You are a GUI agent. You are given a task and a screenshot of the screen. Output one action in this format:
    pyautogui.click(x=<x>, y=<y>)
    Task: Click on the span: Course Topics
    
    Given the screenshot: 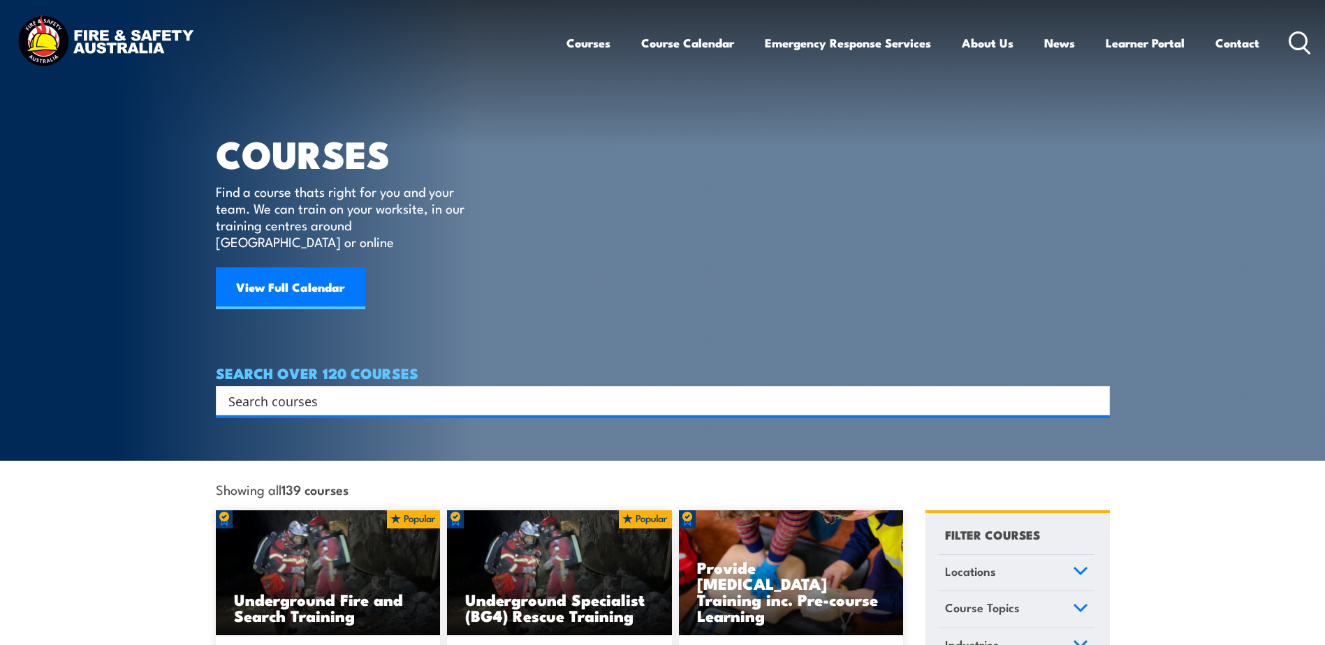 What is the action you would take?
    pyautogui.click(x=982, y=608)
    